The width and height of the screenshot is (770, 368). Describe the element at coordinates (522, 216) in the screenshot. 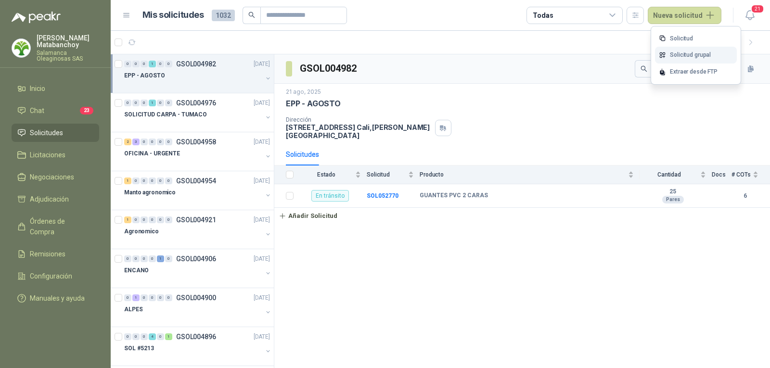

I see `a: Añadir Solicitud` at that location.